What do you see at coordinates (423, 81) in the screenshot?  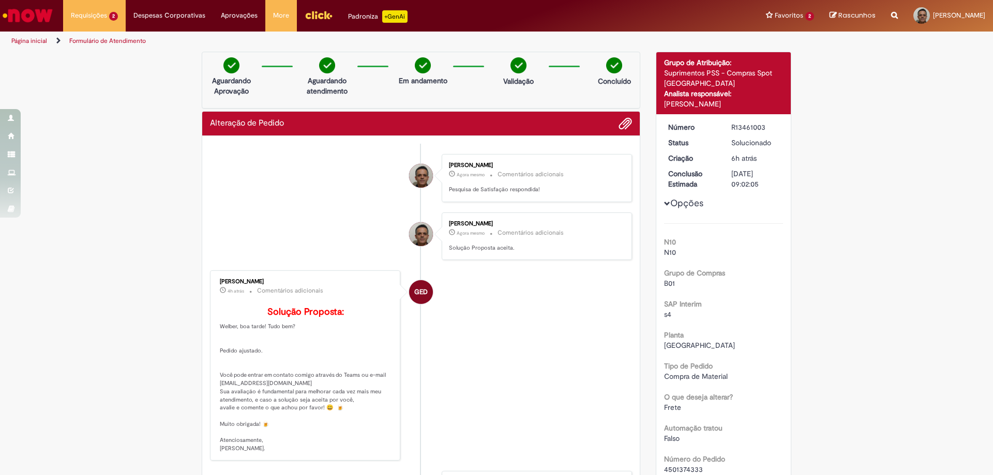 I see `p: Em andamento` at bounding box center [423, 81].